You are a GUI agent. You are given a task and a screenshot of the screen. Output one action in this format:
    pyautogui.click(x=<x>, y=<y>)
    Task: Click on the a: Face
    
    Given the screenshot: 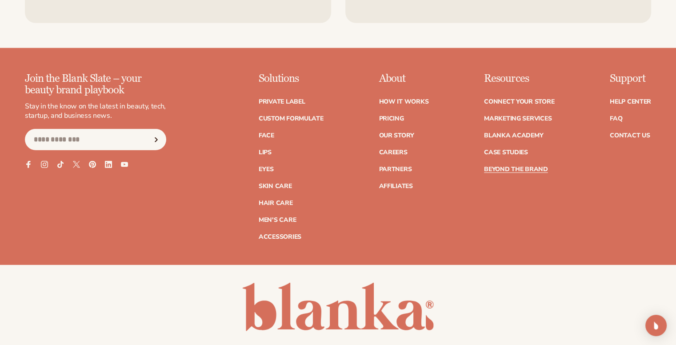 What is the action you would take?
    pyautogui.click(x=266, y=136)
    